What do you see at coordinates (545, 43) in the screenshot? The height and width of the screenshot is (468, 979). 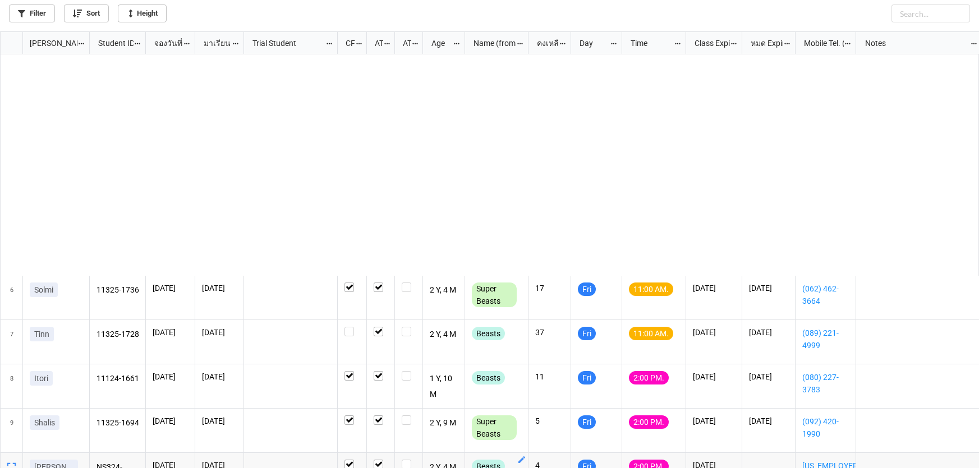 I see `div: คงเหลือ (from Nick Name)` at bounding box center [545, 43].